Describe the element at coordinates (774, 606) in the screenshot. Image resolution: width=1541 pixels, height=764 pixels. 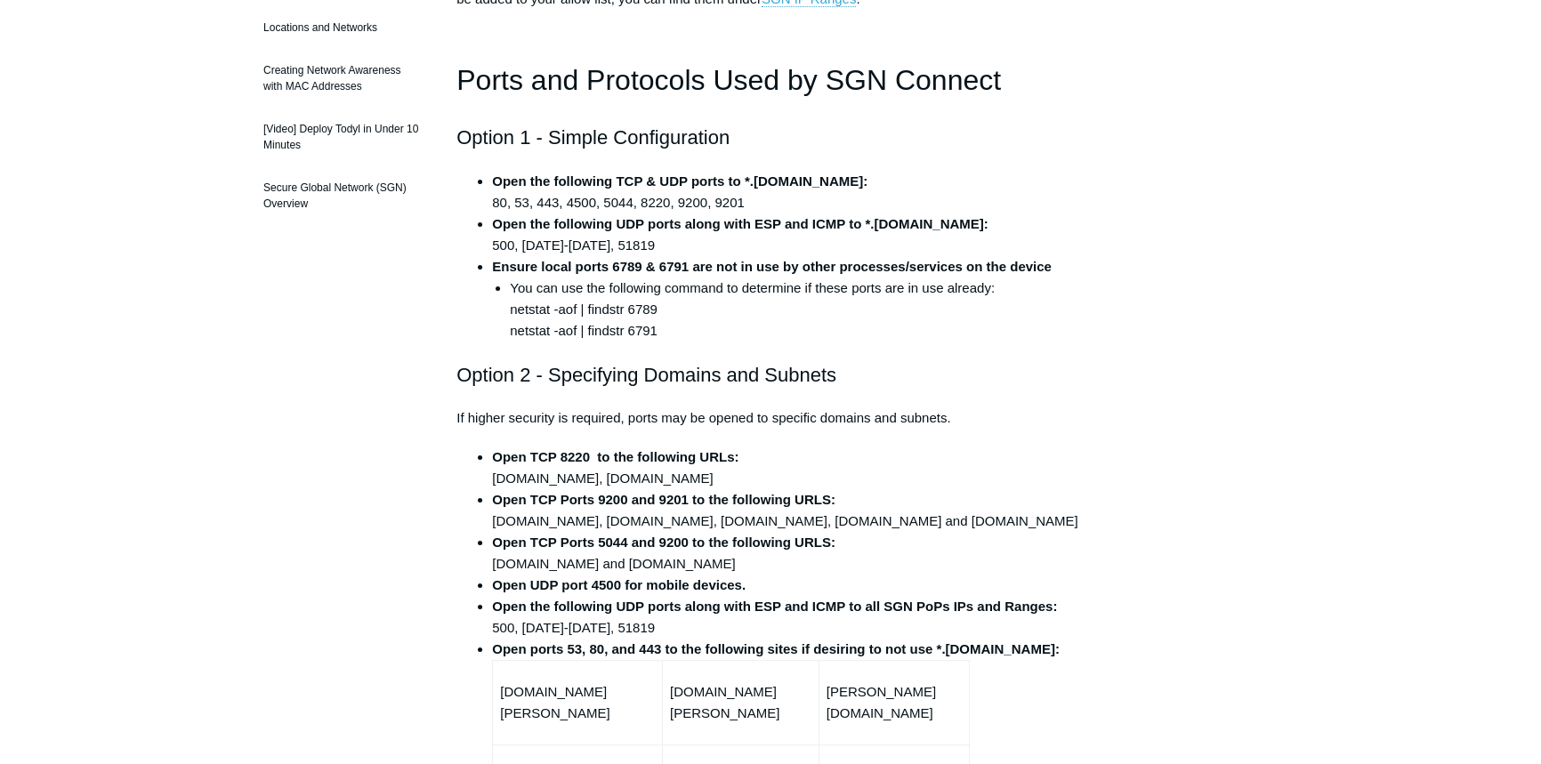
I see `strong: Open the following UDP ports along with ESP and ICMP to all SGN PoPs IPs and Ranges:` at that location.